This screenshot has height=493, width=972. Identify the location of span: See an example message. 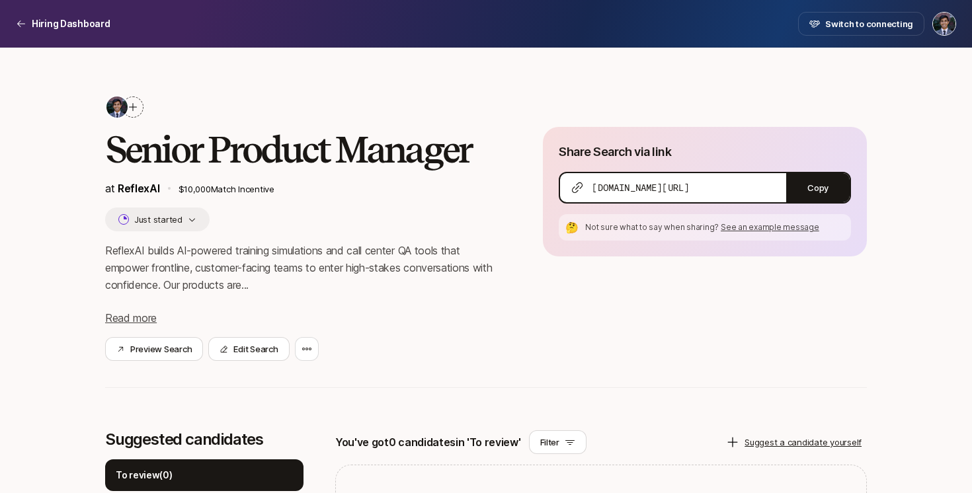
(769, 227).